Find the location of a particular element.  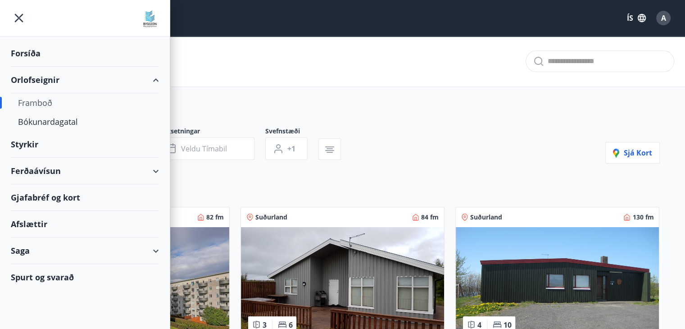

div: Spurt og svarað is located at coordinates (85, 277).